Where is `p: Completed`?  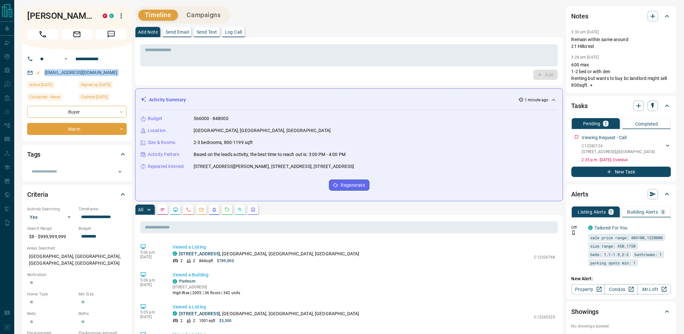
p: Completed is located at coordinates (646, 124).